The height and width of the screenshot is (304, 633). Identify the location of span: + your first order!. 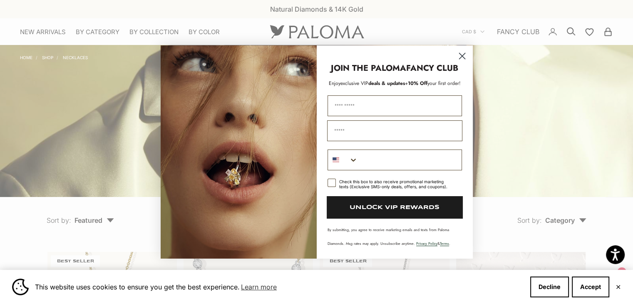
(433, 83).